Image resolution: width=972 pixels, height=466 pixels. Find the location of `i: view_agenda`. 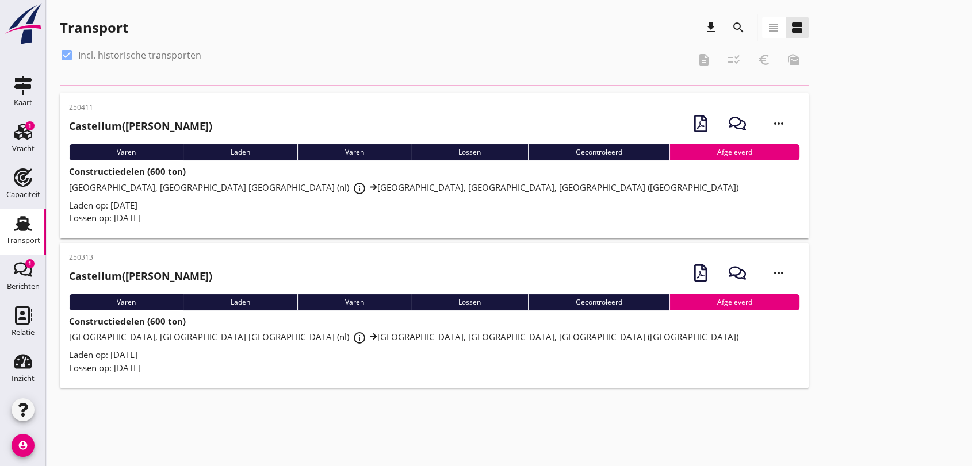

i: view_agenda is located at coordinates (797, 28).